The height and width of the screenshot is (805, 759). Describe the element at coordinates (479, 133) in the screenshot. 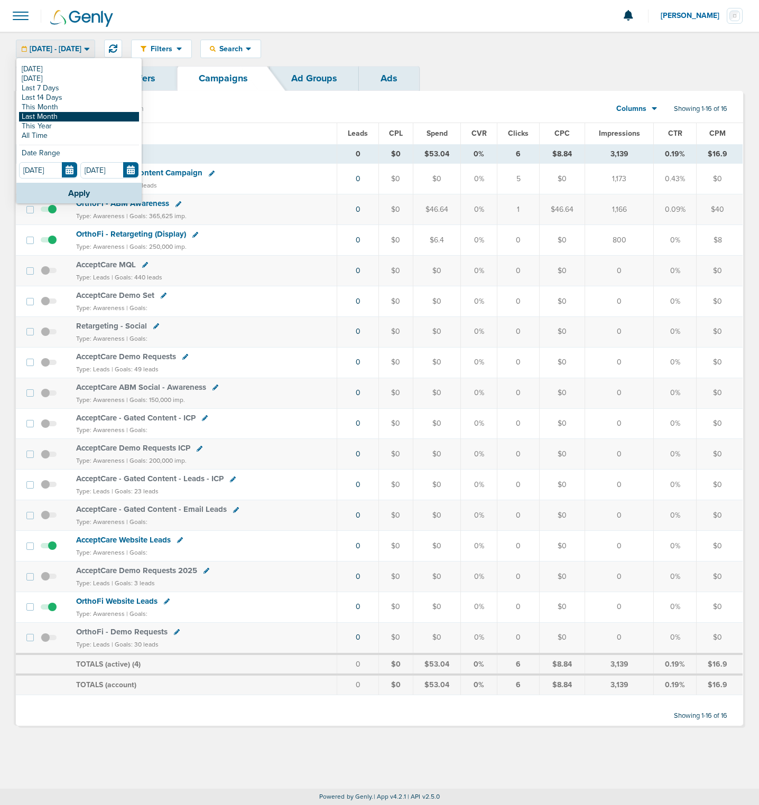

I see `span: CVR` at that location.